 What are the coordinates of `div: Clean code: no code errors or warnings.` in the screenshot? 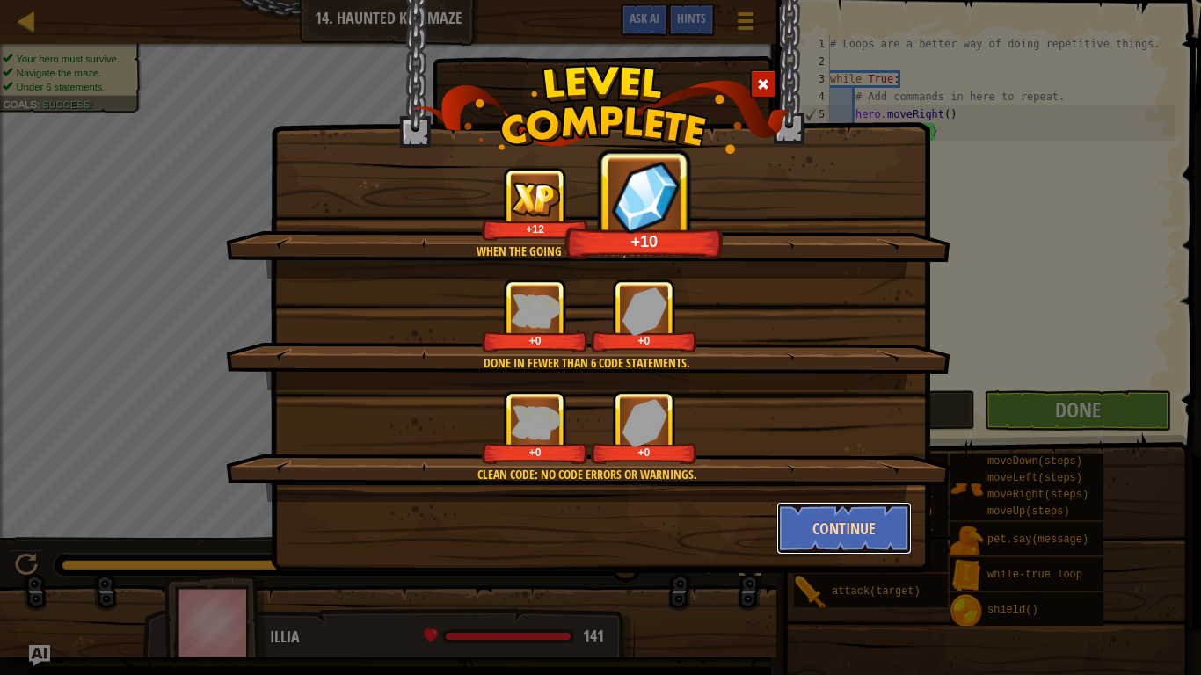 It's located at (586, 475).